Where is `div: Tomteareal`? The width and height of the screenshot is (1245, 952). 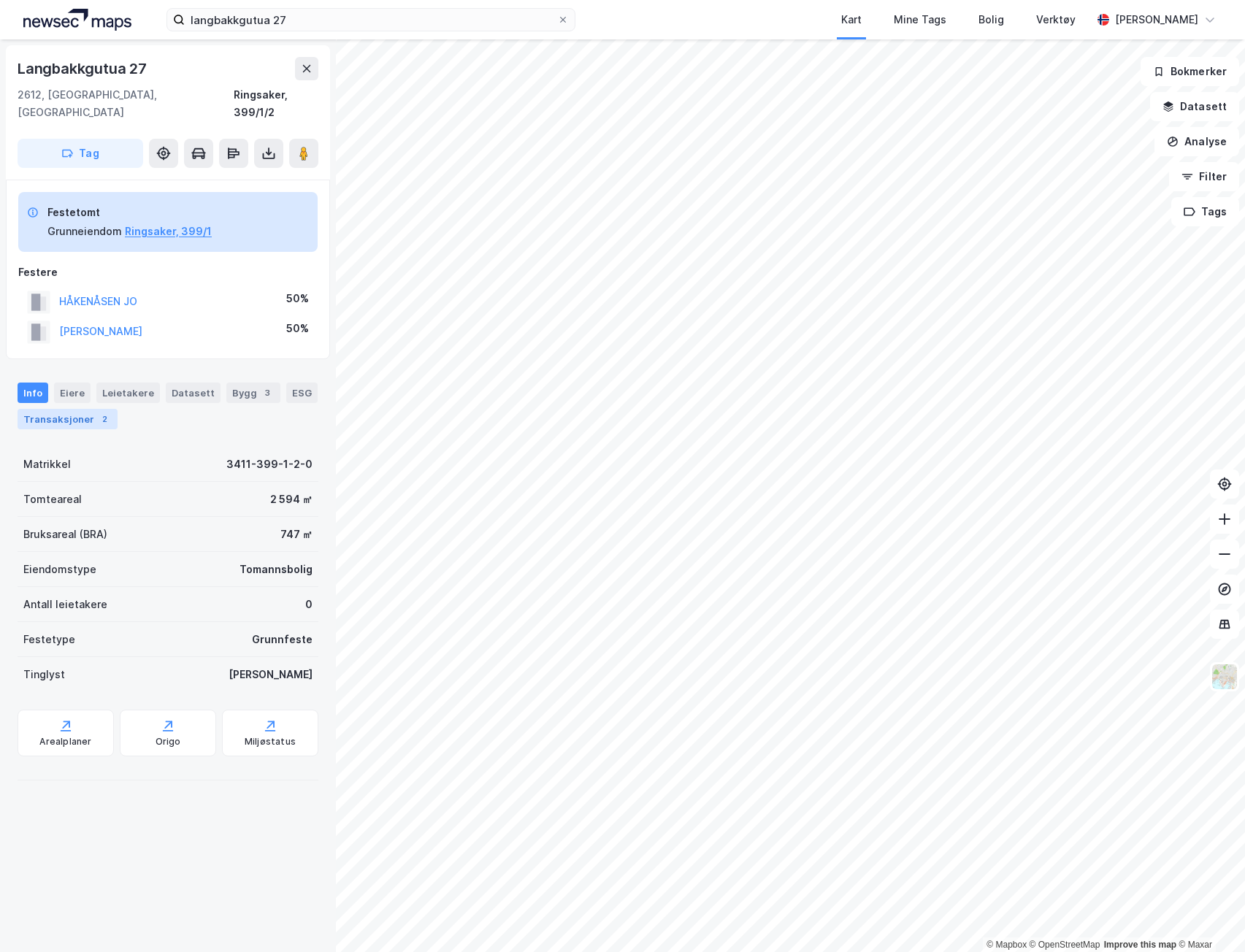 div: Tomteareal is located at coordinates (52, 499).